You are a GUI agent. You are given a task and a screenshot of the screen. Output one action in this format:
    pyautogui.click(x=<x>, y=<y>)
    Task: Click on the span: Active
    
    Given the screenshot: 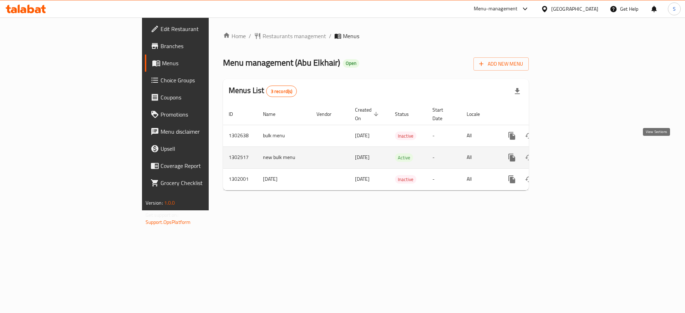 What is the action you would take?
    pyautogui.click(x=404, y=158)
    